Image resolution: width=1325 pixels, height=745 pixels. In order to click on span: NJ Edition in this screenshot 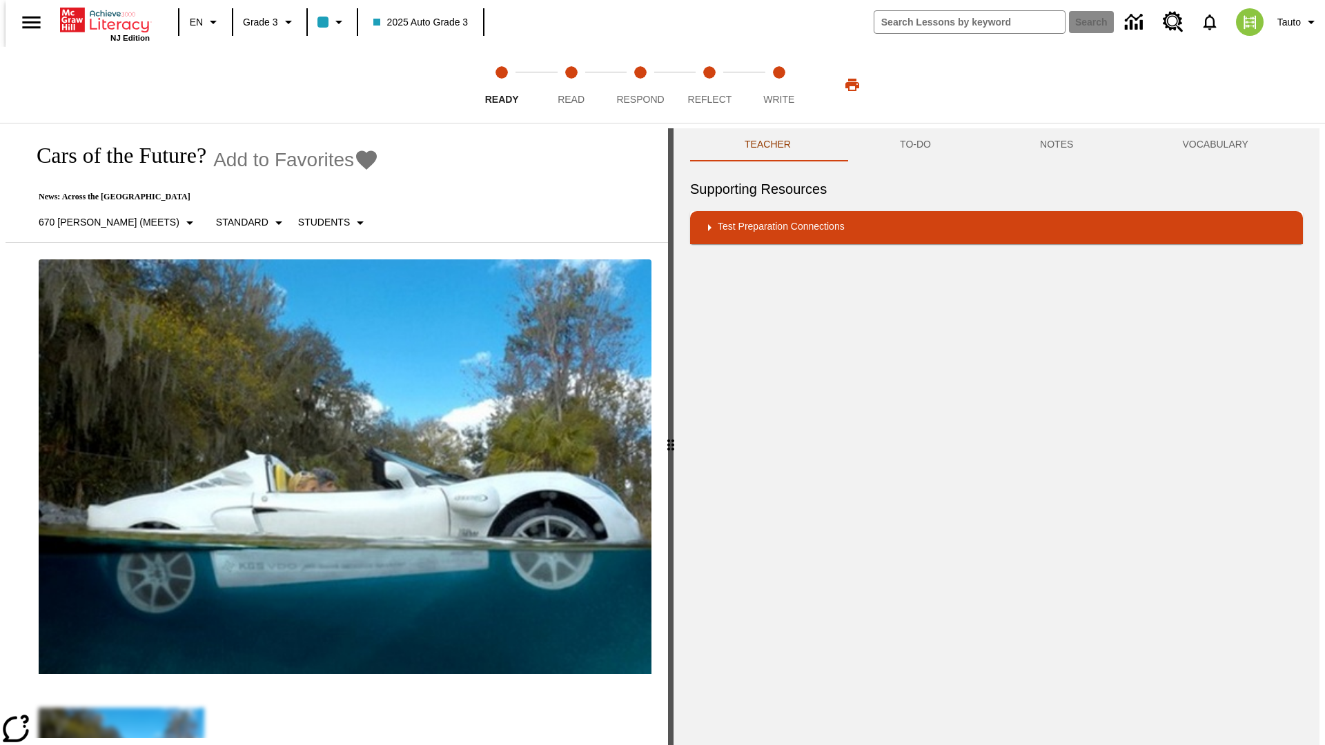, I will do `click(130, 38)`.